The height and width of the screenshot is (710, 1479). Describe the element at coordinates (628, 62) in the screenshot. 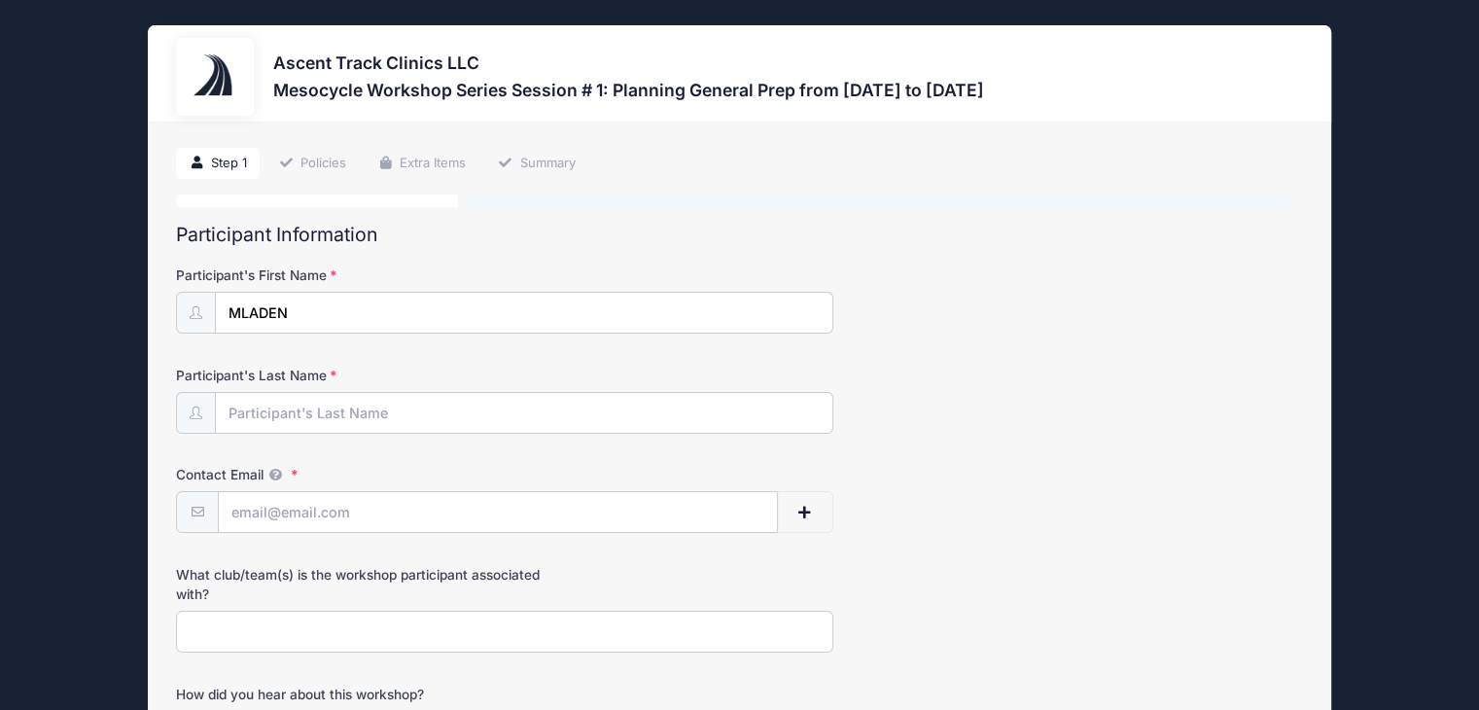

I see `h3: Ascent Track Clinics LLC` at that location.